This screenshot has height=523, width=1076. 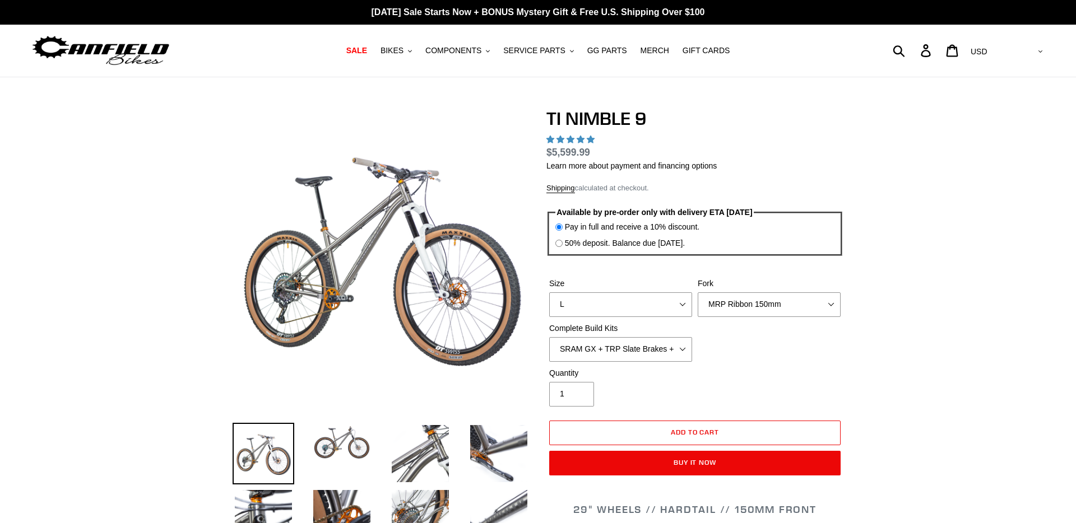 What do you see at coordinates (607, 50) in the screenshot?
I see `a: GG PARTS` at bounding box center [607, 50].